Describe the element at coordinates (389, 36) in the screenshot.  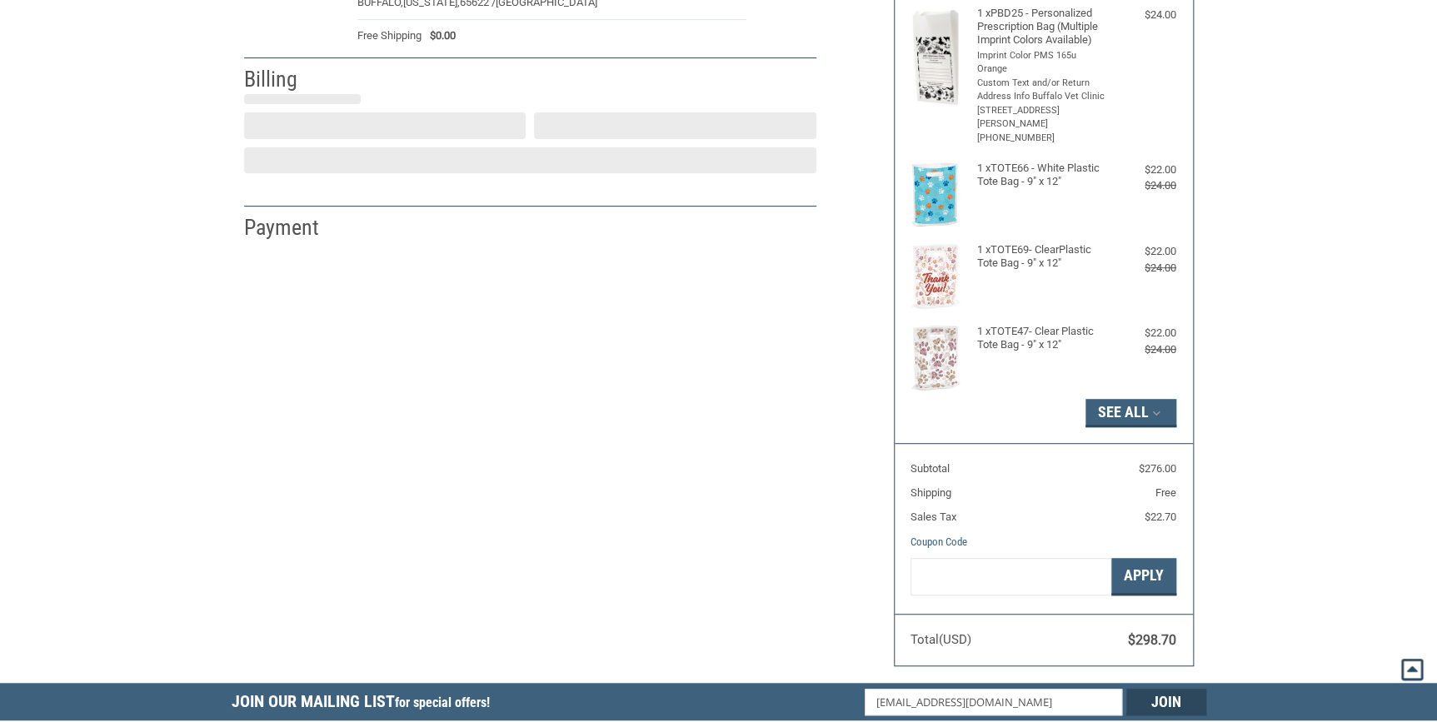
I see `span: Free Shipping` at that location.